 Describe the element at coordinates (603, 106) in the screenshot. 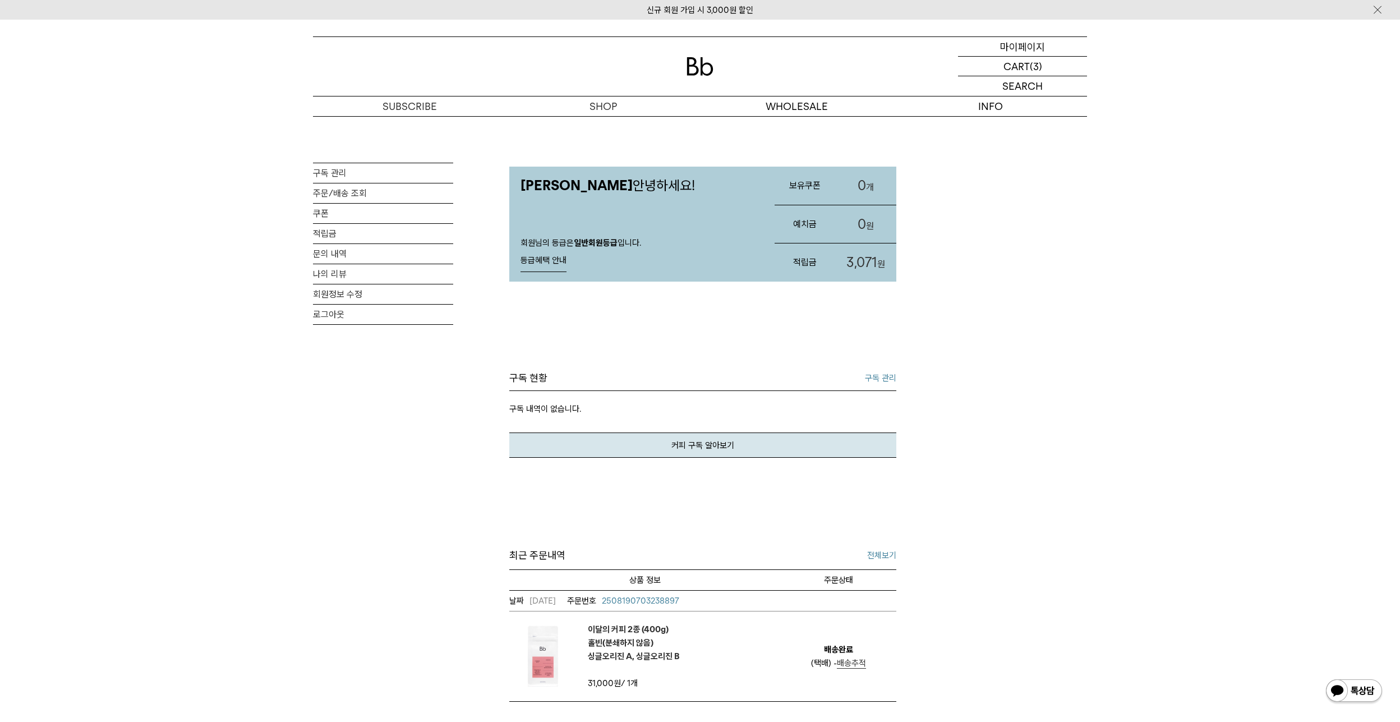

I see `p: SHOP` at that location.